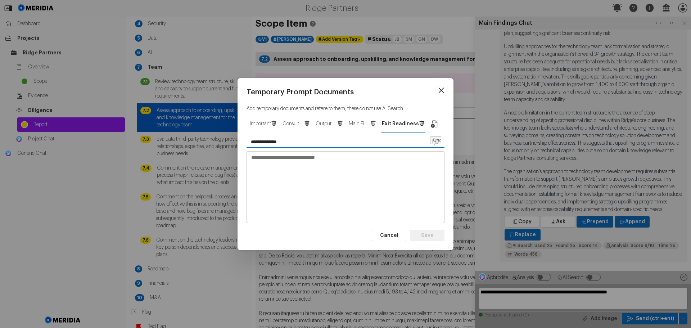 The height and width of the screenshot is (328, 691). I want to click on button: Save, so click(427, 235).